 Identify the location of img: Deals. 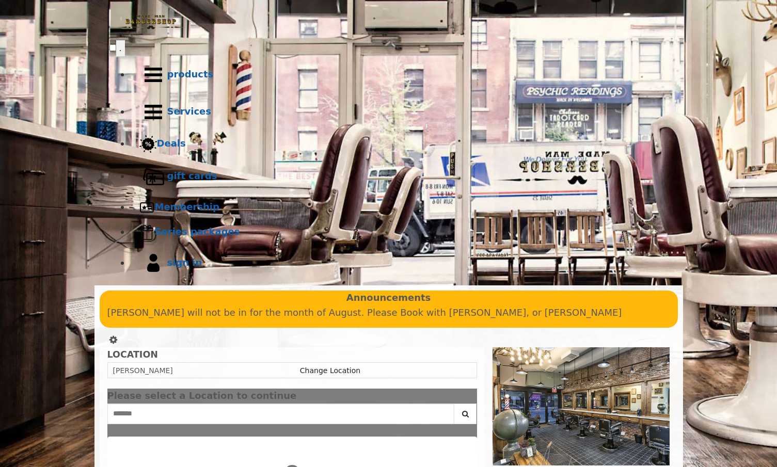
(148, 144).